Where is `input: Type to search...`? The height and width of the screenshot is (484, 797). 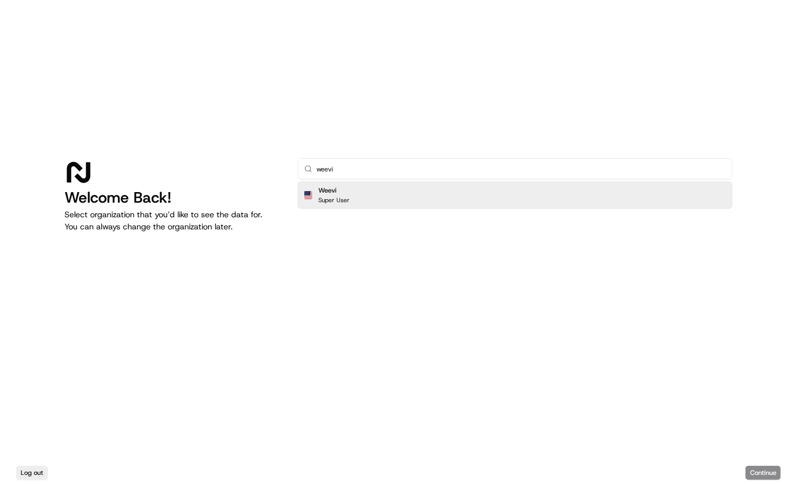
input: Type to search... is located at coordinates (521, 169).